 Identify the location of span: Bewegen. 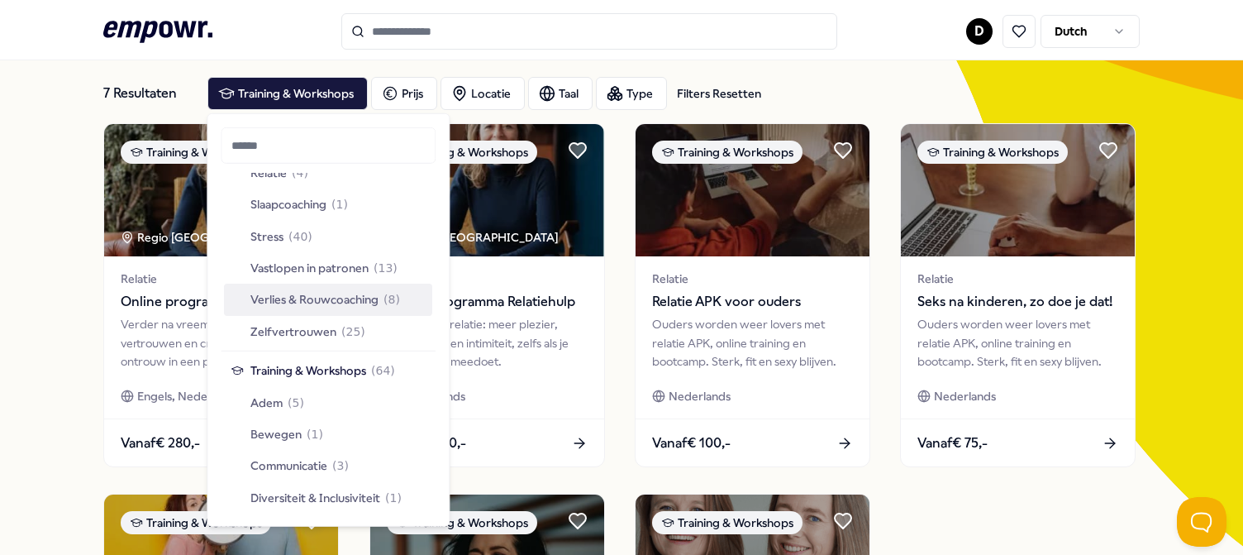
(276, 434).